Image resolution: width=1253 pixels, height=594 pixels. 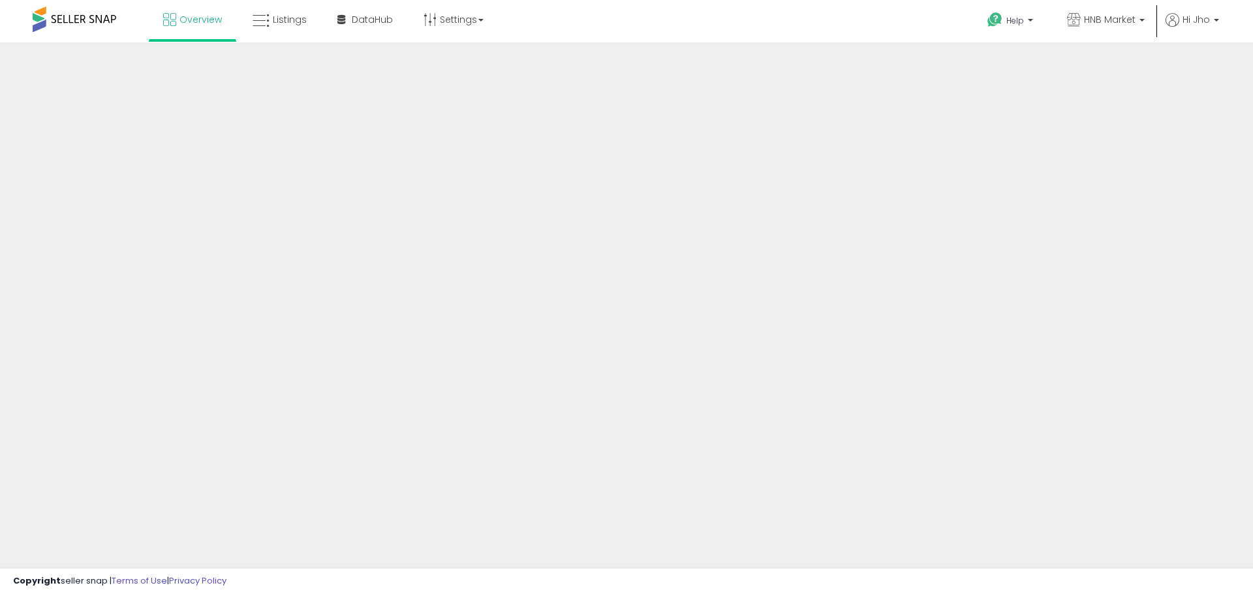 What do you see at coordinates (1011, 22) in the screenshot?
I see `a: Help` at bounding box center [1011, 22].